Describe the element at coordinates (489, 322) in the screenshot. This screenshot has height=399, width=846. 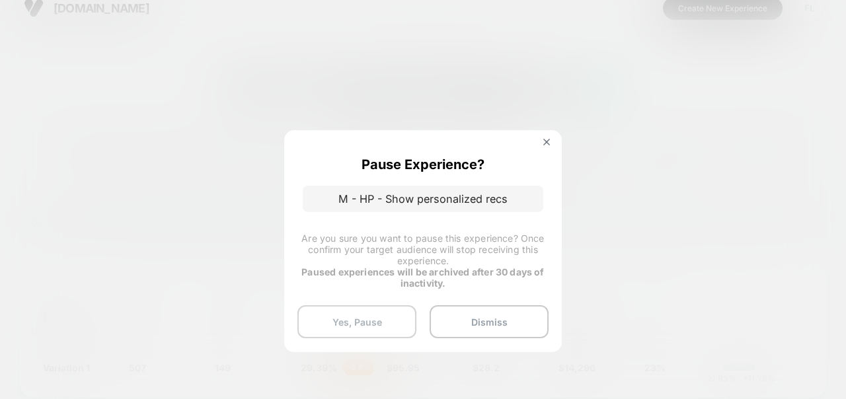
I see `button: Dismiss` at that location.